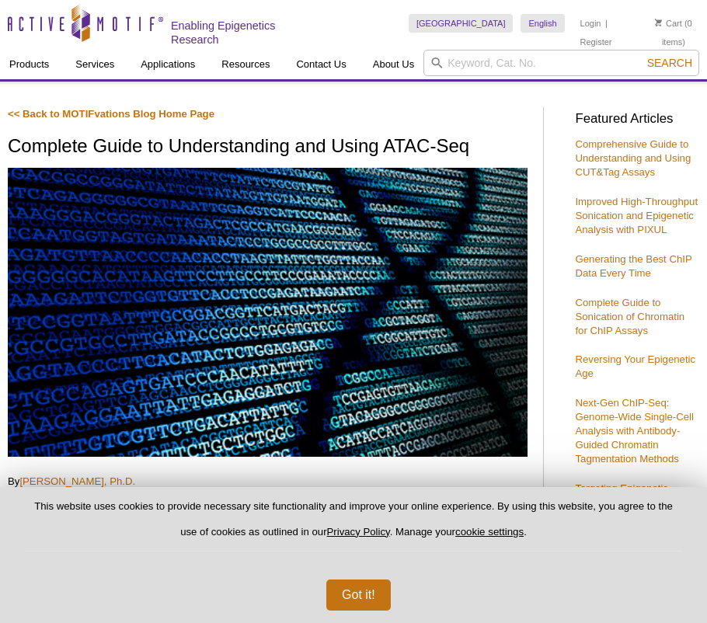 Image resolution: width=707 pixels, height=623 pixels. I want to click on span: Search, so click(669, 63).